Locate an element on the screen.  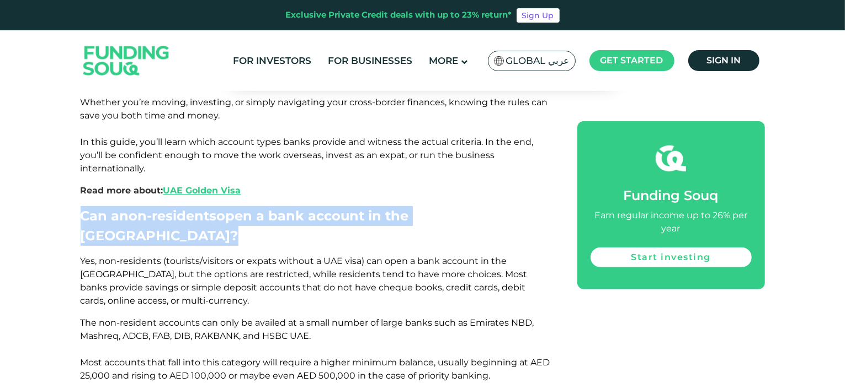
img: SA Flag is located at coordinates (499, 61).